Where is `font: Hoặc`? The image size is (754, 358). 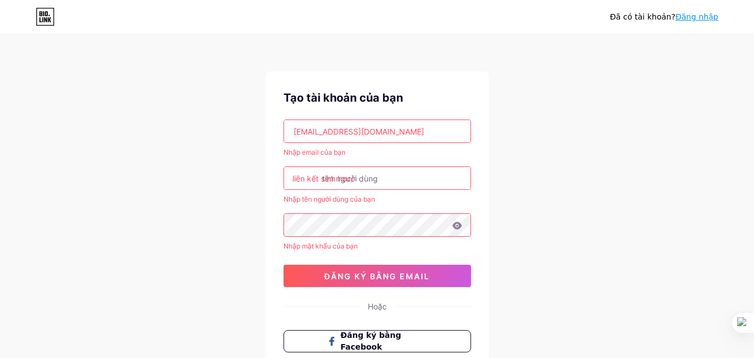
font: Hoặc is located at coordinates (377, 306).